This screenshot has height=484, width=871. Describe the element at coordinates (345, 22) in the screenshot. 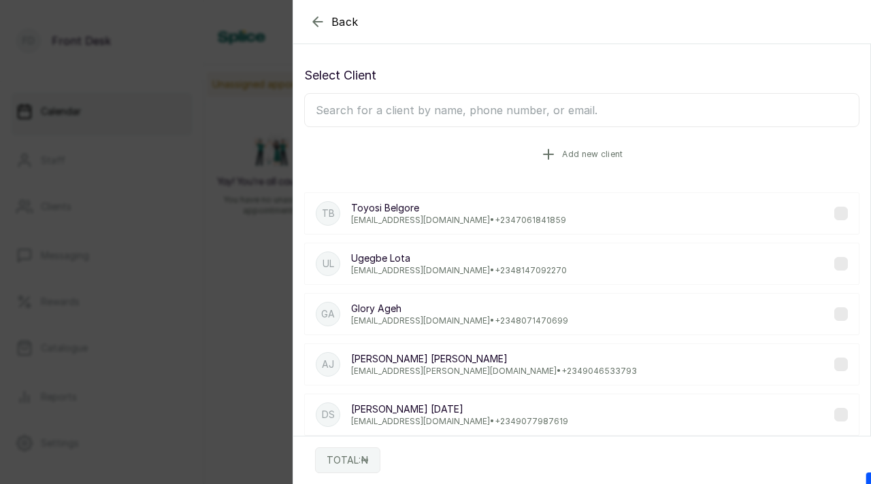

I see `span: Back` at that location.